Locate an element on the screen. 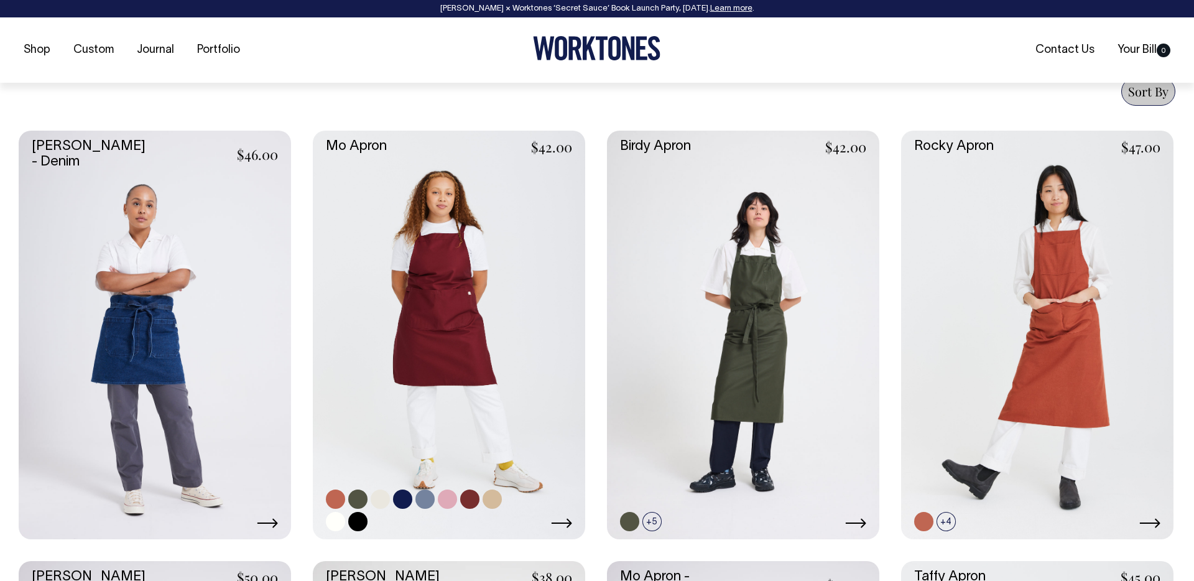  a: Contact Us is located at coordinates (1064, 50).